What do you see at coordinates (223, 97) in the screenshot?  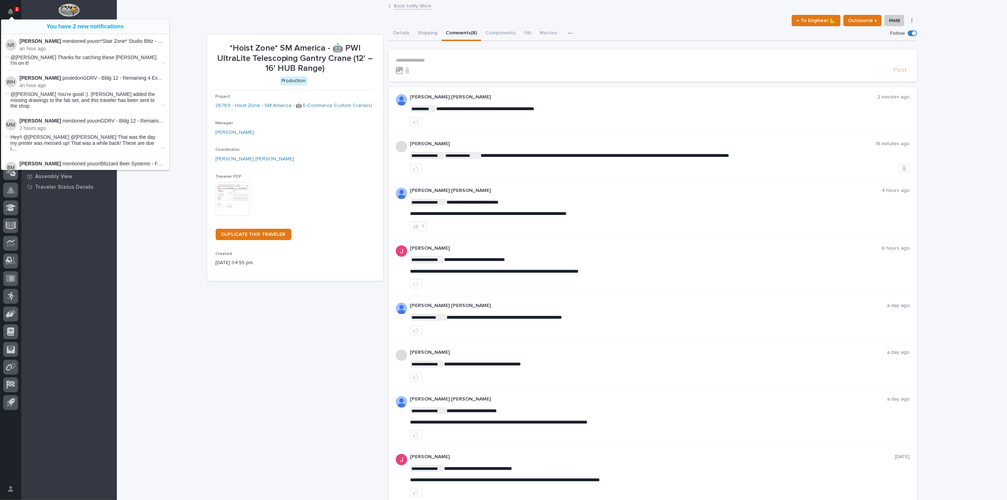 I see `span: Project` at bounding box center [223, 97].